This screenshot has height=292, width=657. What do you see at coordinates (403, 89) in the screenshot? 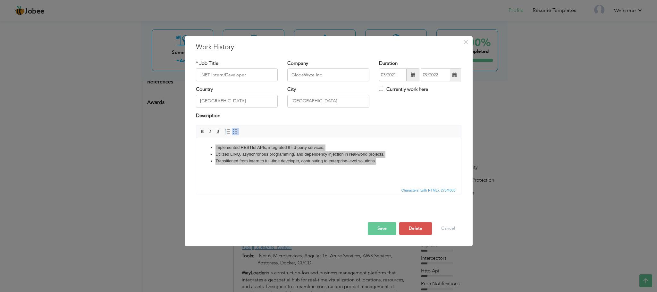
I see `label: Currently work here` at bounding box center [403, 89].